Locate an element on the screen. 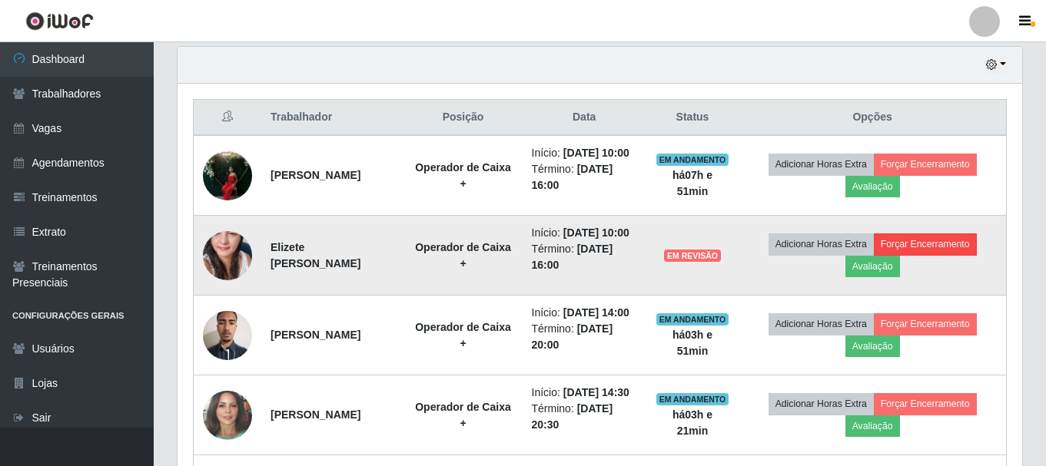  img: 1689966026583.jpeg is located at coordinates (227, 416).